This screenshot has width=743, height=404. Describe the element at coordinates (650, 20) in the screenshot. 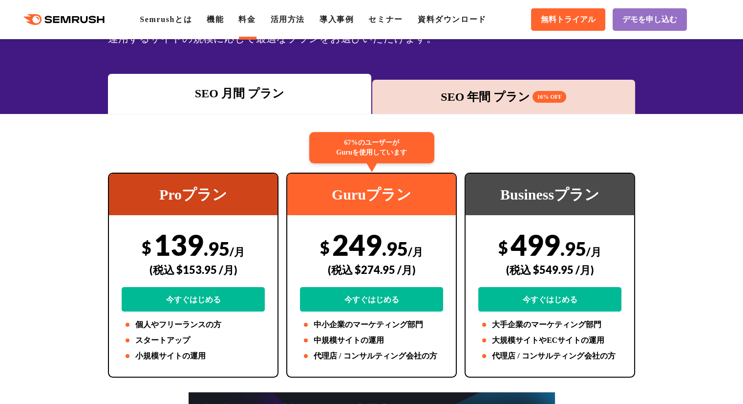

I see `span: デモを申し込む` at that location.